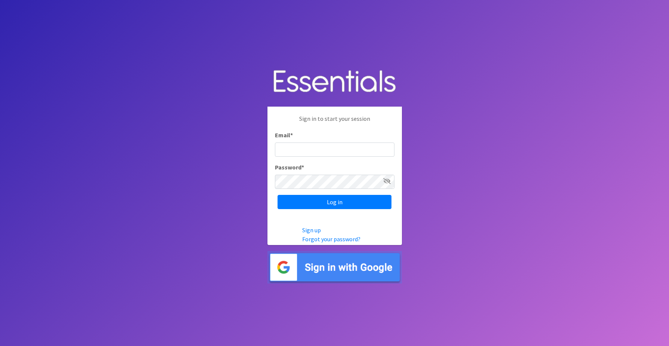  What do you see at coordinates (312, 230) in the screenshot?
I see `a: Sign up` at bounding box center [312, 230].